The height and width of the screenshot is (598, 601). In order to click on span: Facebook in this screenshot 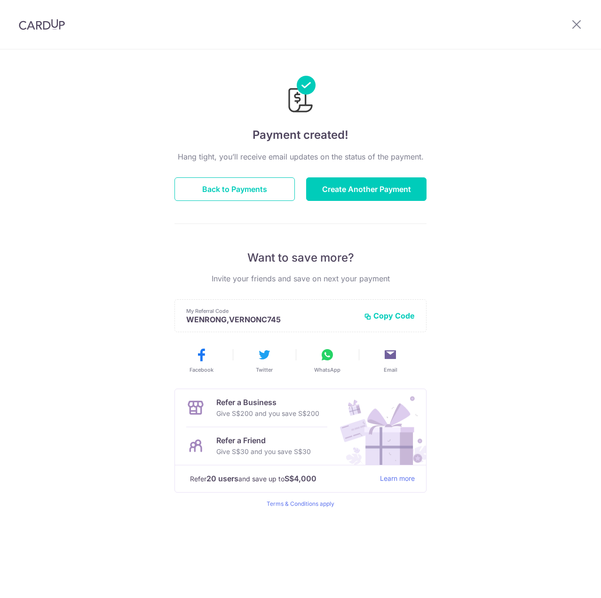, I will do `click(201, 370)`.